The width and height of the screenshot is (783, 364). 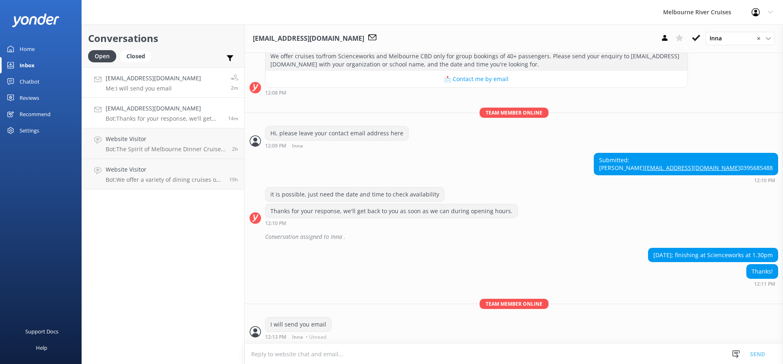 What do you see at coordinates (276, 337) in the screenshot?
I see `strong: 12:13 PM` at bounding box center [276, 337].